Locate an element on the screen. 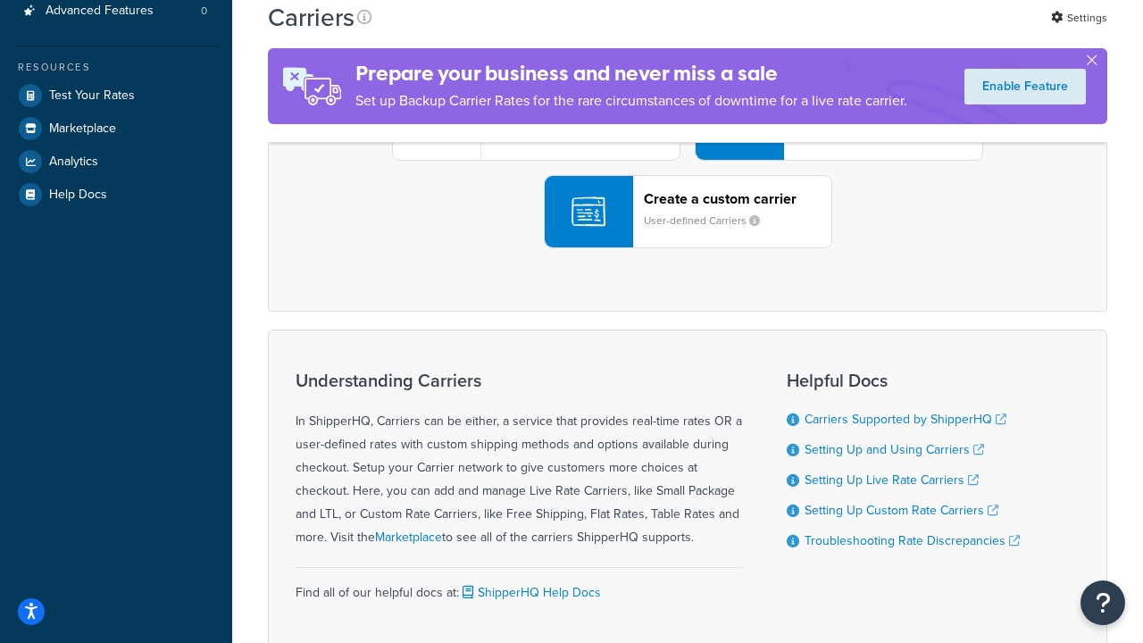  div: In ShipperHQ, Carriers can be either, a service that provides real-time rates OR a user-defined r... is located at coordinates (519, 460).